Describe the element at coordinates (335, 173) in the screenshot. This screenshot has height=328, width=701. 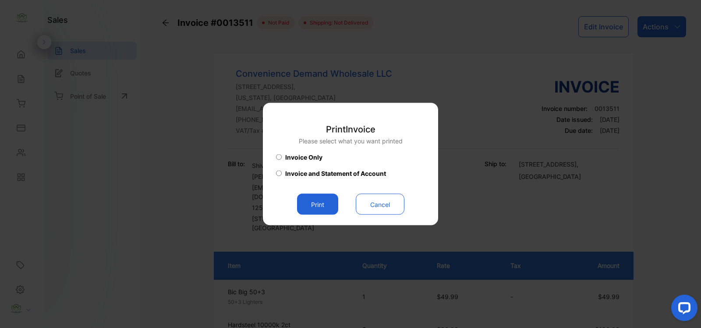
I see `span: Invoice and Statement of Account` at that location.